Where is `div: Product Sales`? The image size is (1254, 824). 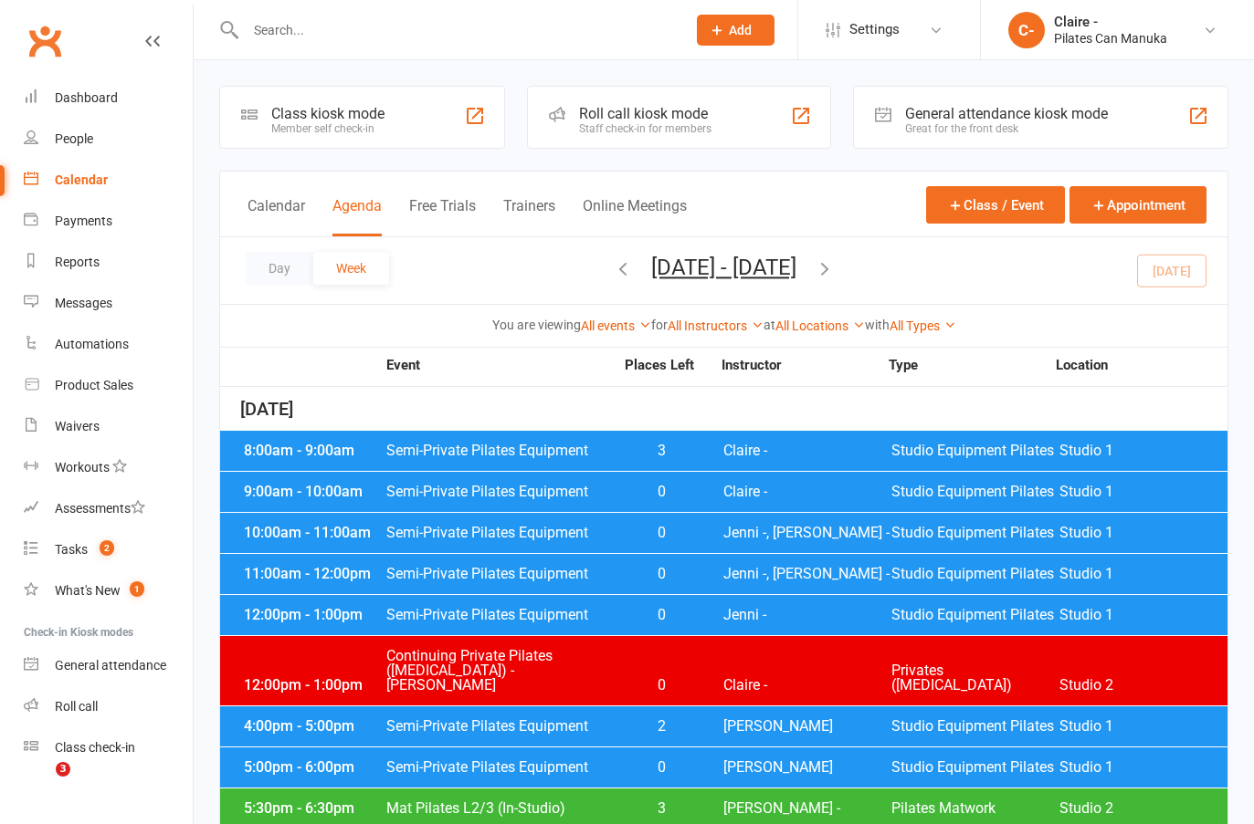 div: Product Sales is located at coordinates (94, 385).